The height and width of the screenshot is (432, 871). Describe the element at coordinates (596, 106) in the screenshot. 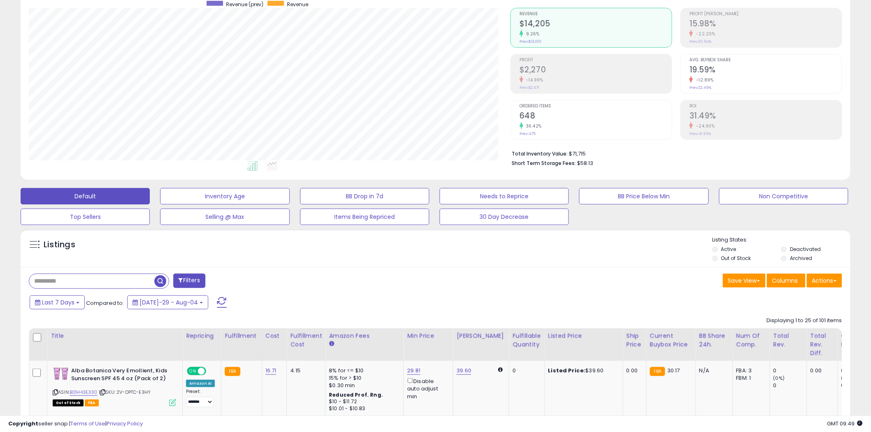

I see `span: Ordered Items` at that location.